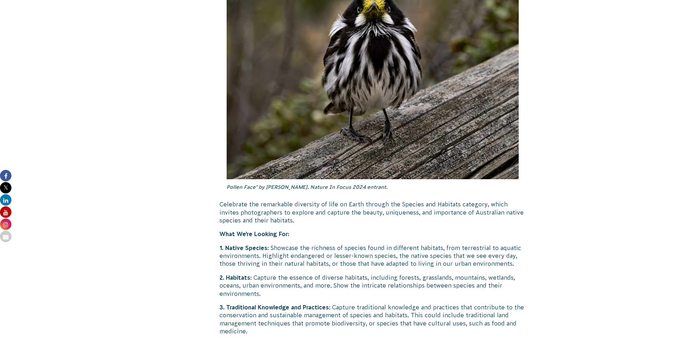 The width and height of the screenshot is (681, 338). Describe the element at coordinates (373, 212) in the screenshot. I see `p: Celebrate the remarkable diversity of life on Earth through the Species and Habitats category, wh...` at that location.